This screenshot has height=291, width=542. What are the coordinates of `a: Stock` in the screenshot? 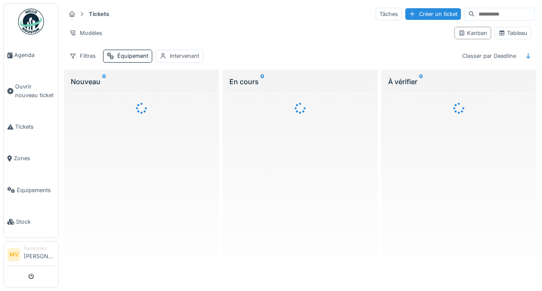 It's located at (31, 221).